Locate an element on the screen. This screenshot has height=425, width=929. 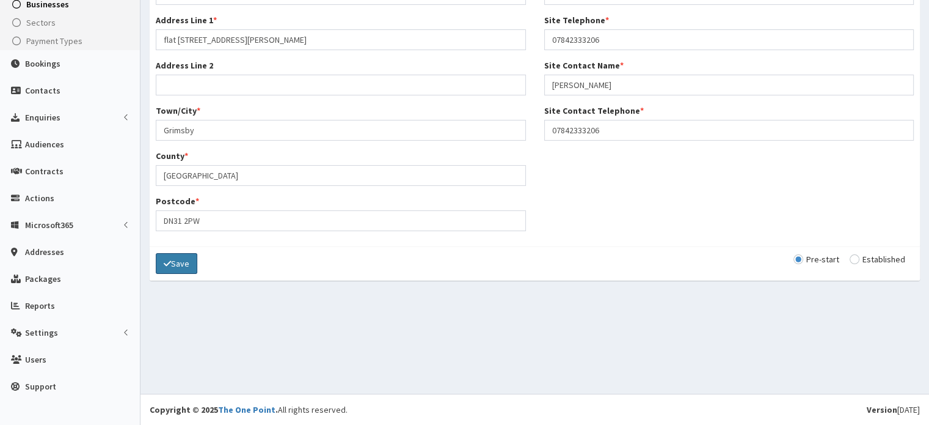
label: Address Line 1 is located at coordinates (186, 20).